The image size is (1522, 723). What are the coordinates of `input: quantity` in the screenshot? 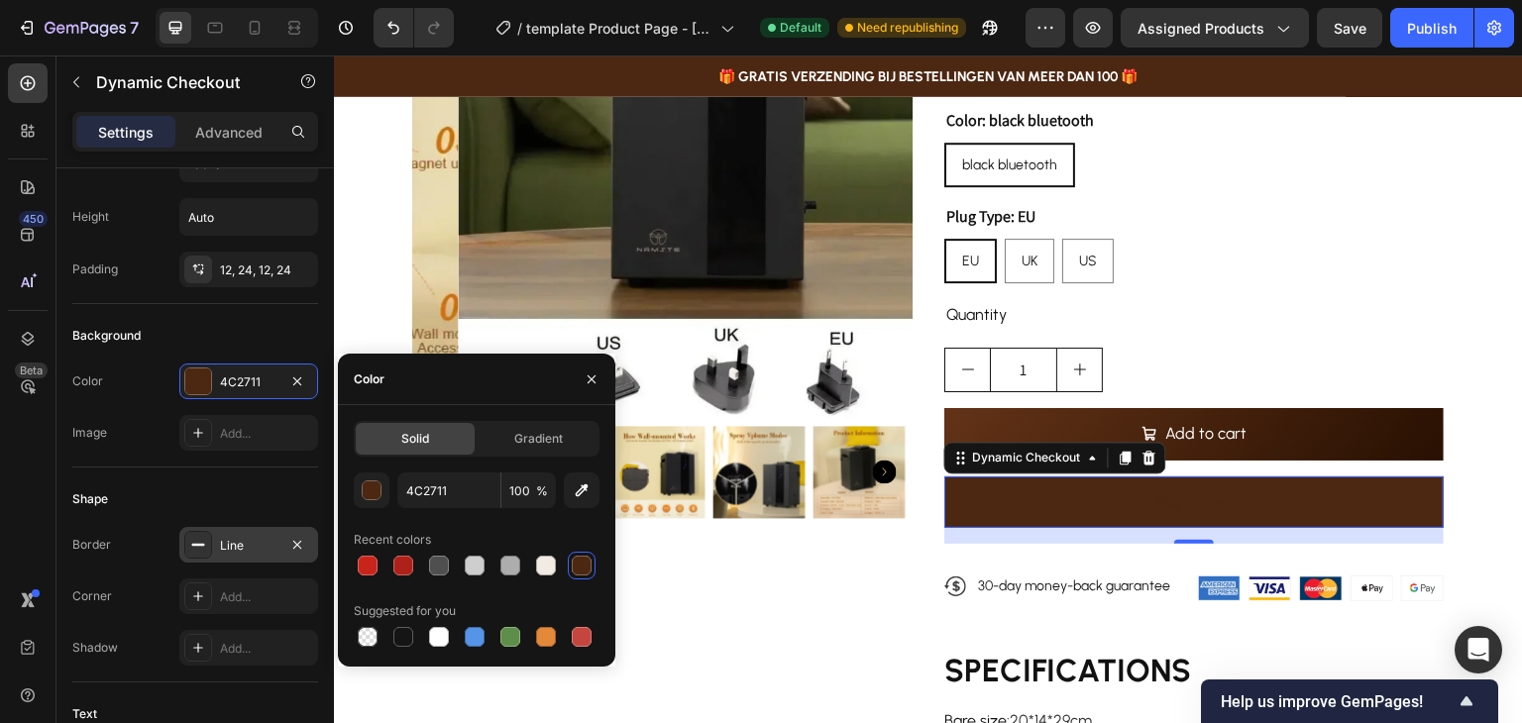 It's located at (690, 314).